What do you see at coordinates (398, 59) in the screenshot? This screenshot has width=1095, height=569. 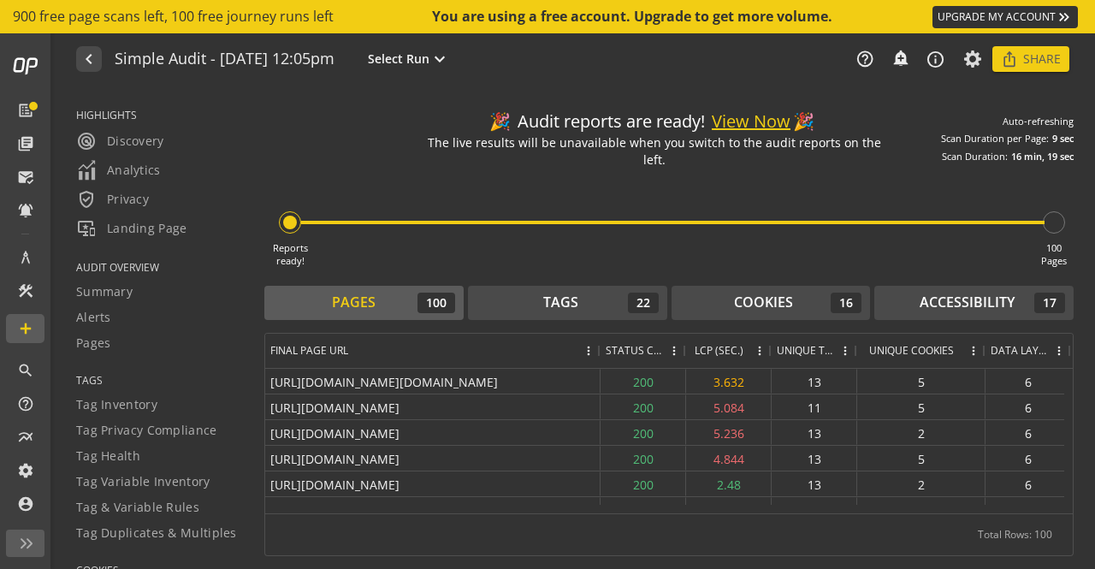 I see `span: Select Run` at bounding box center [398, 59].